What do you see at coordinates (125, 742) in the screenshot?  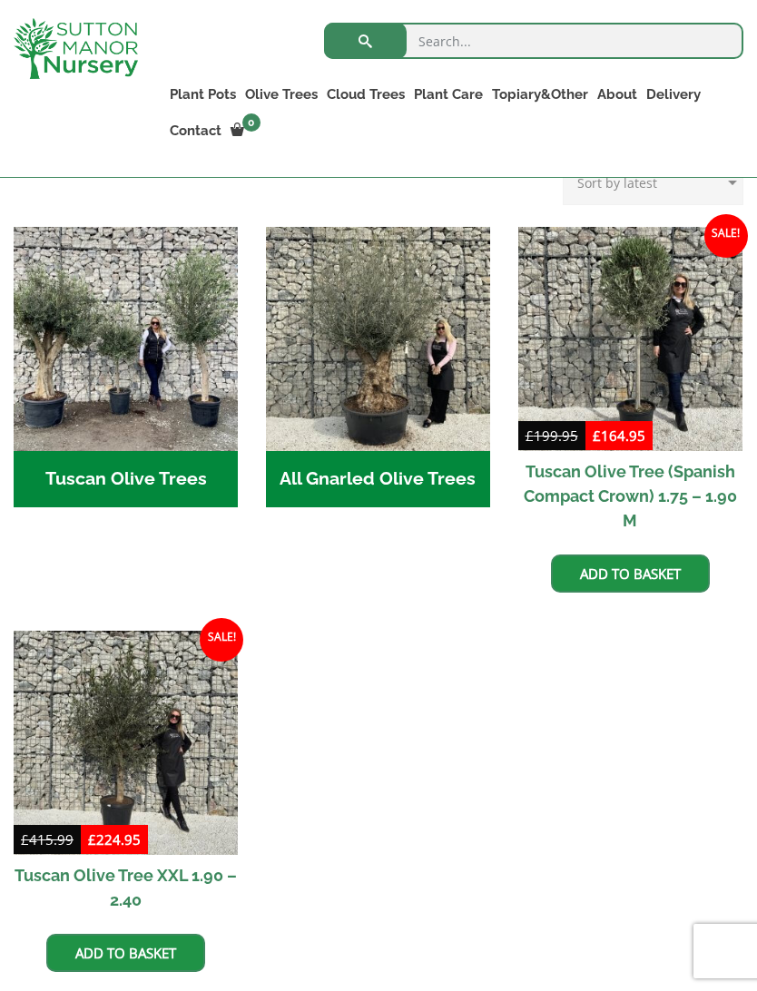 I see `img: Tuscan Olive Tree XXL 1.90 - 2.40` at bounding box center [125, 742].